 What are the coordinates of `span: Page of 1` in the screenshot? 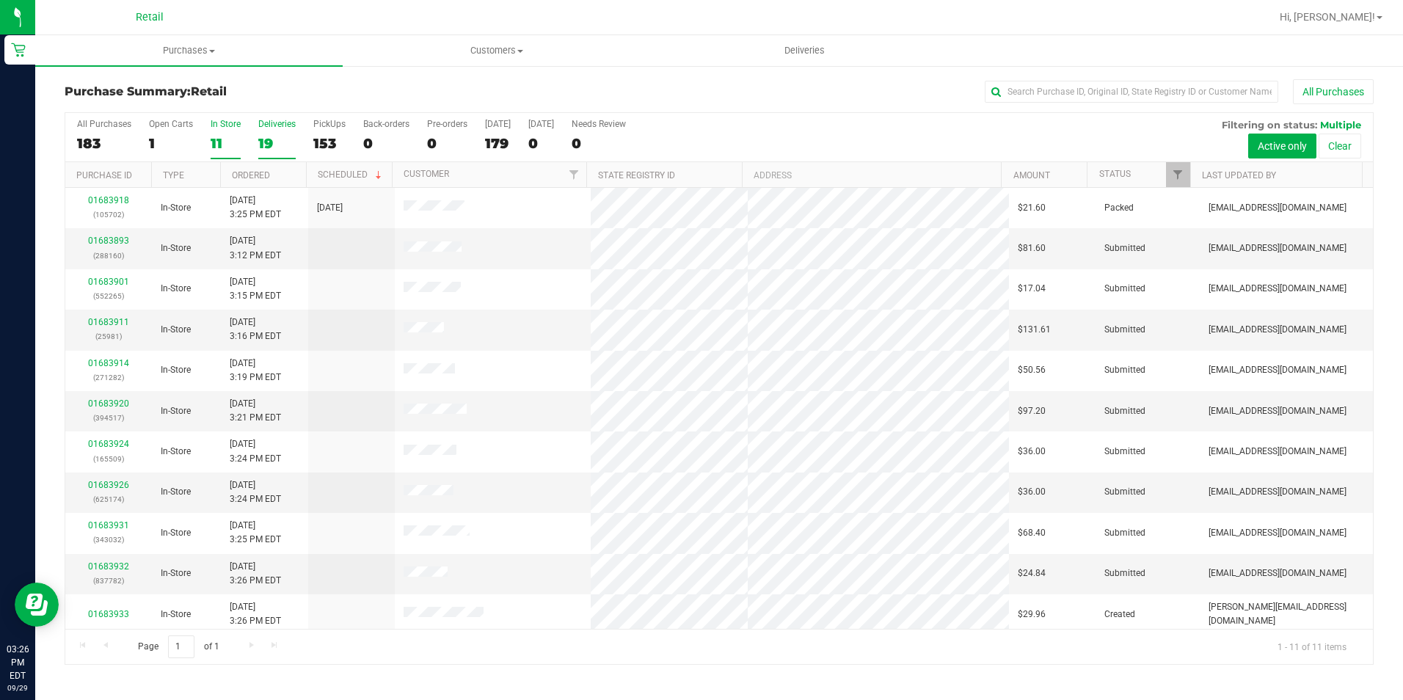 It's located at (178, 646).